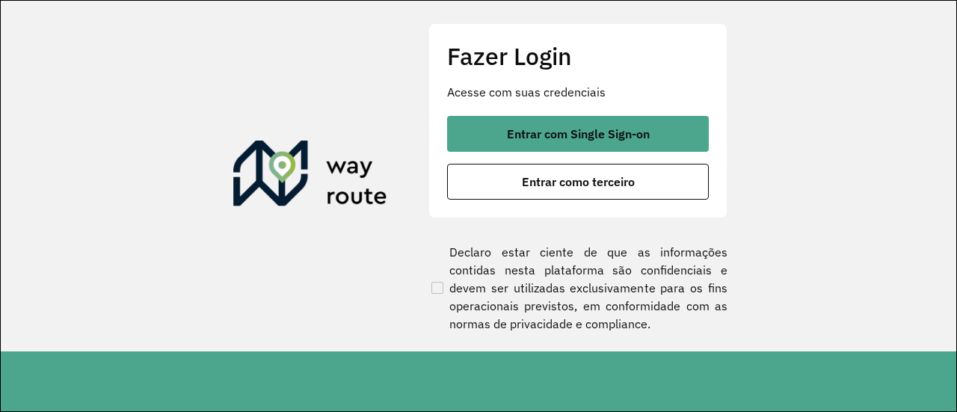 This screenshot has height=412, width=957. I want to click on span: Entrar como terceiro, so click(578, 182).